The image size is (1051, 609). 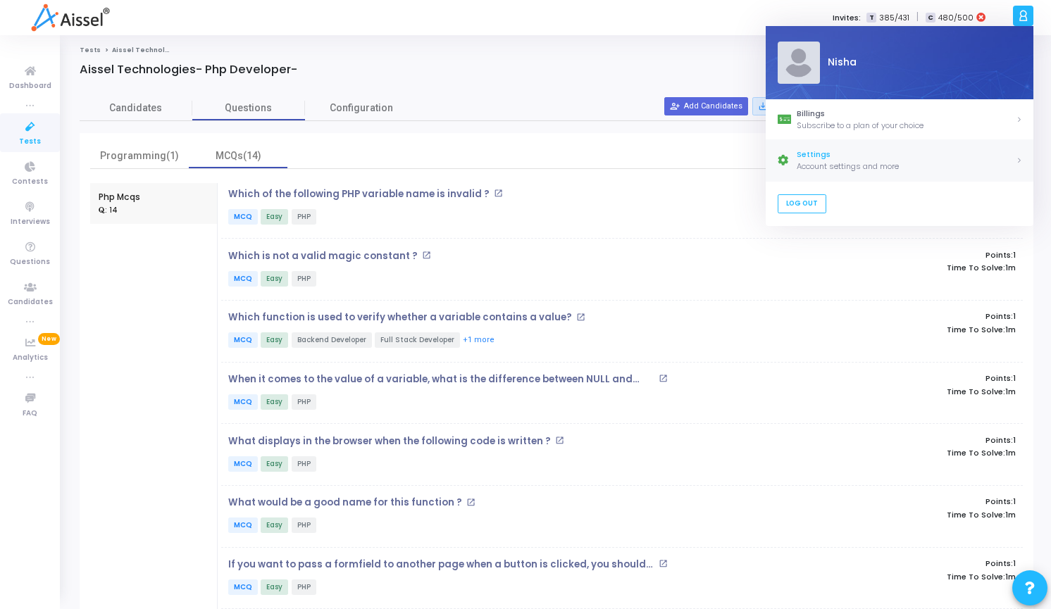 I want to click on button: +1 more, so click(x=478, y=340).